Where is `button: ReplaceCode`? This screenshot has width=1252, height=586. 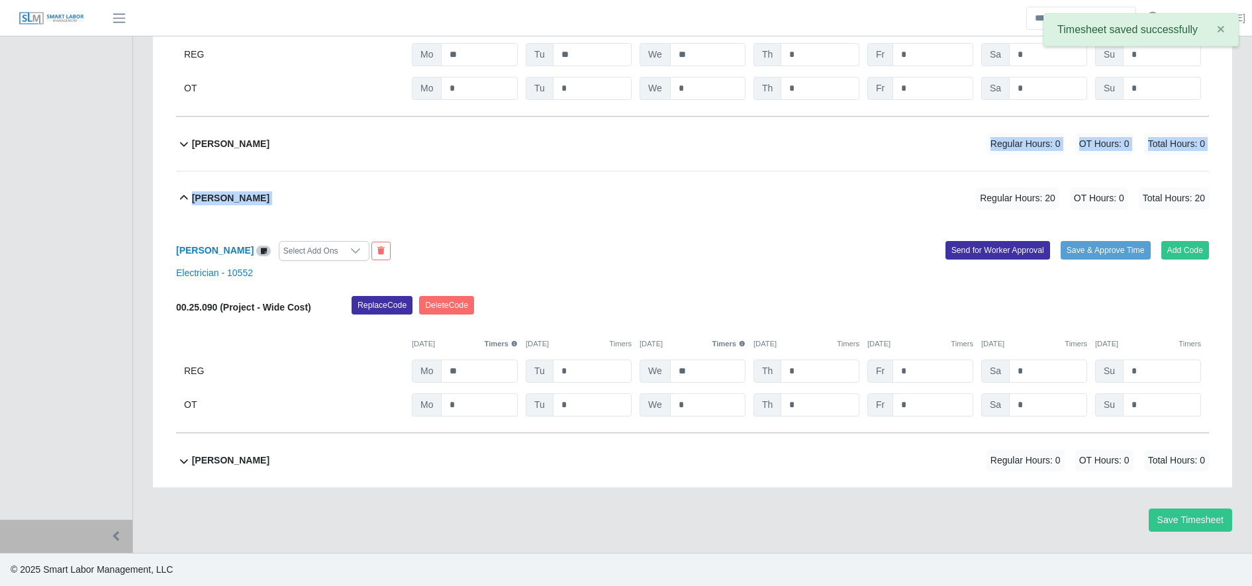
button: ReplaceCode is located at coordinates (382, 305).